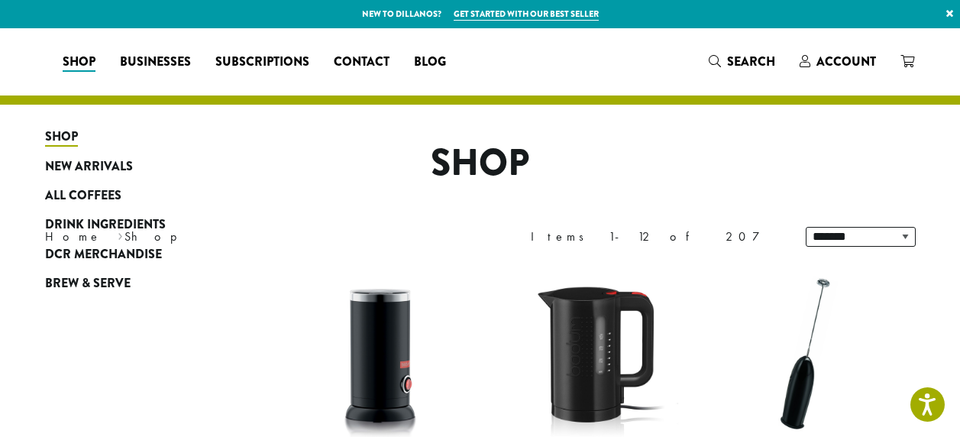 This screenshot has width=960, height=437. I want to click on a: All Coffees, so click(137, 196).